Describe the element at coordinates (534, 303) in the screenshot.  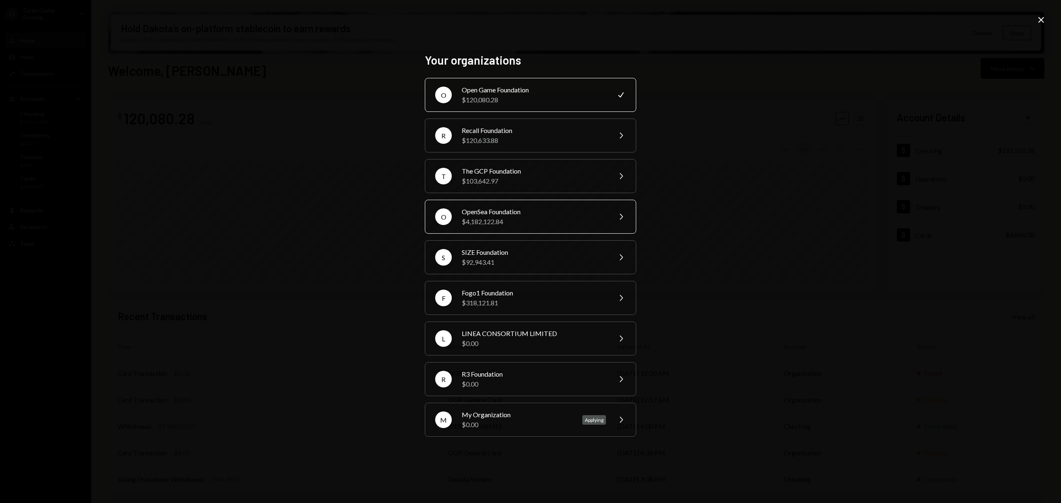
I see `div: $318,121.81` at that location.